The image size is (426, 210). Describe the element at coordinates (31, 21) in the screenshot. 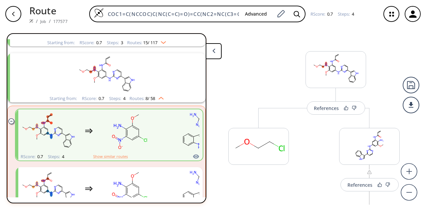

I see `img: Spaya logo` at that location.